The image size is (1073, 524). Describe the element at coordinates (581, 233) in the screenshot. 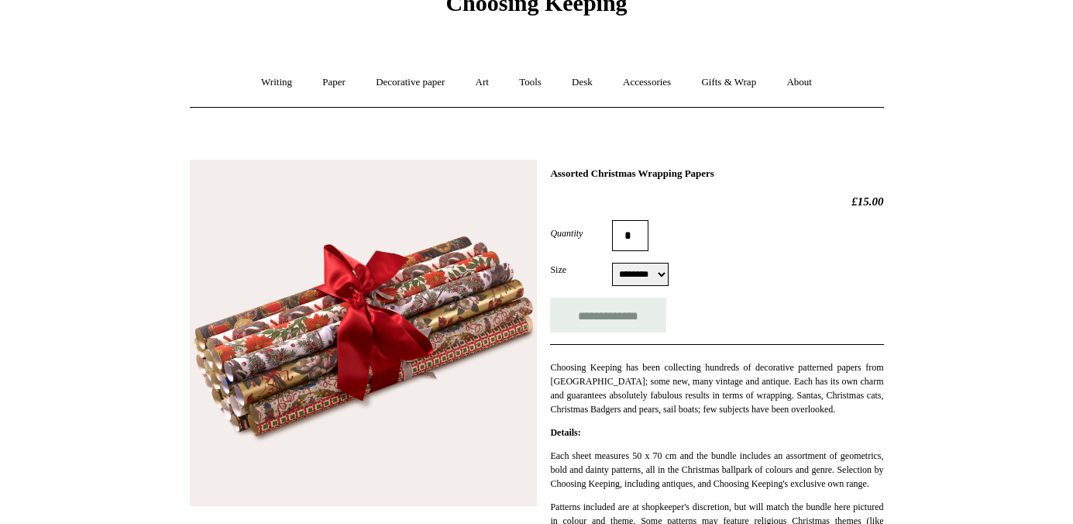

I see `label: Quantity` at that location.